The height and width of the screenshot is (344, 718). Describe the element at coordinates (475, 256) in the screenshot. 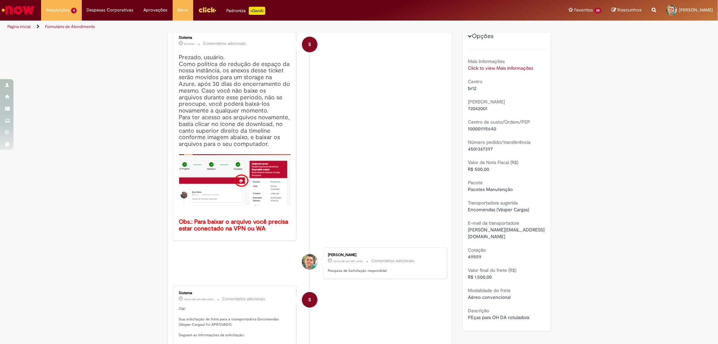

I see `span: 49559` at that location.